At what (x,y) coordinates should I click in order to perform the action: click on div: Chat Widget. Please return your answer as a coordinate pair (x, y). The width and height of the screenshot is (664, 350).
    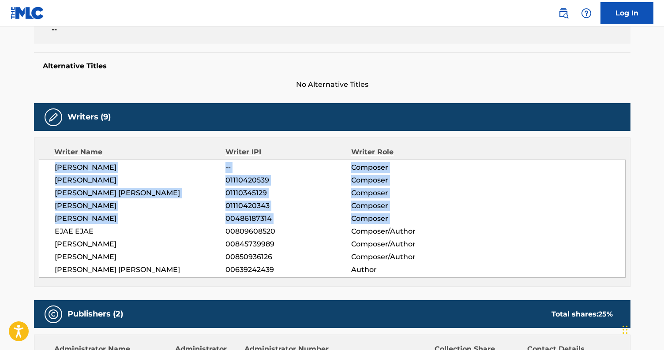
    Looking at the image, I should click on (642, 329).